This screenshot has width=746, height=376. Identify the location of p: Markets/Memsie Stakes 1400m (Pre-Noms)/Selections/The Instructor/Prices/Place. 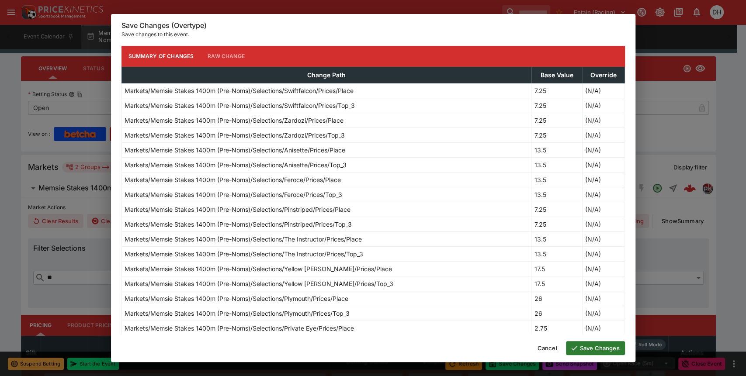
(243, 239).